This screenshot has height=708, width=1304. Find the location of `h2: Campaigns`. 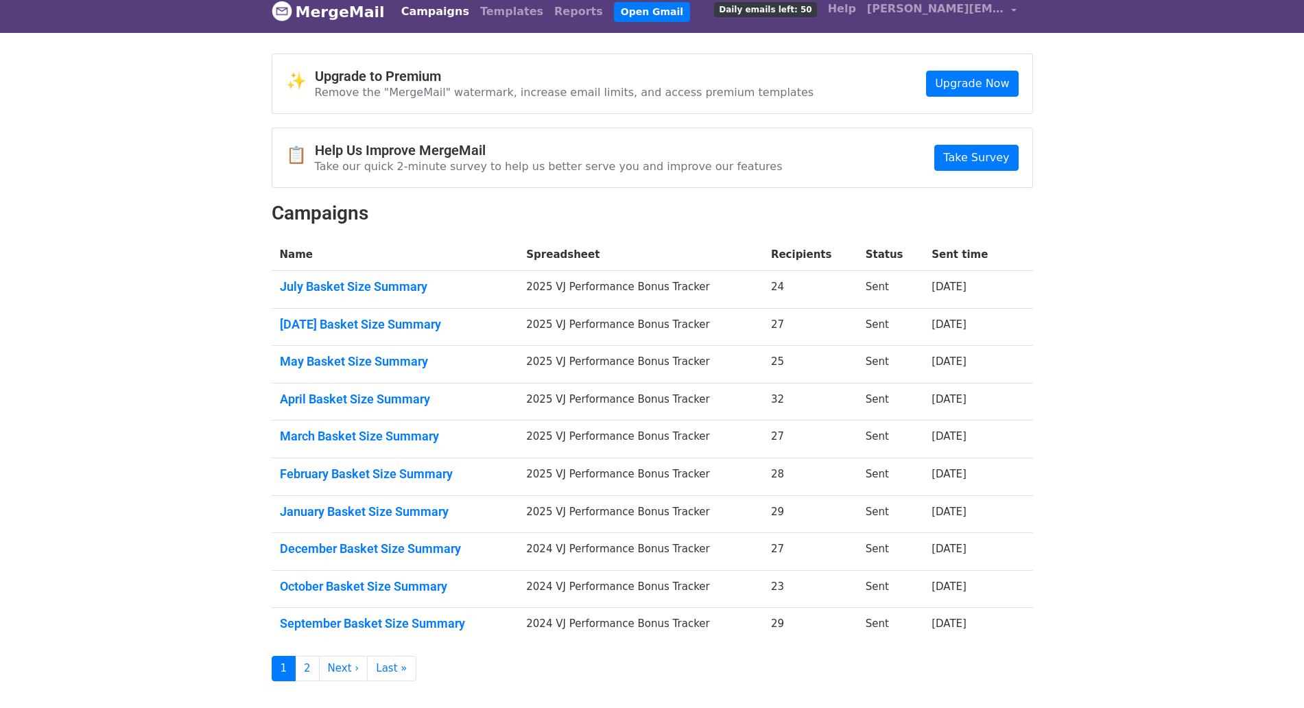

h2: Campaigns is located at coordinates (652, 213).